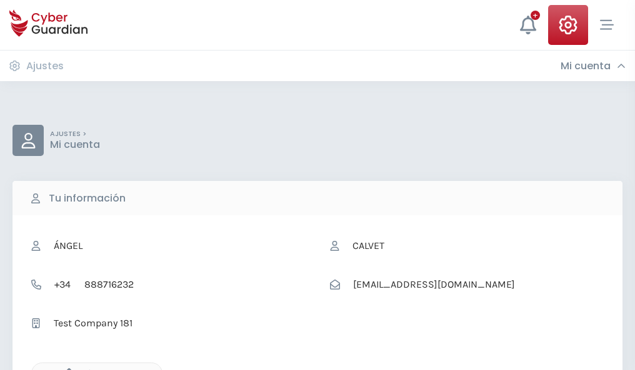 The width and height of the screenshot is (635, 370). I want to click on p: AJUSTES >, so click(75, 134).